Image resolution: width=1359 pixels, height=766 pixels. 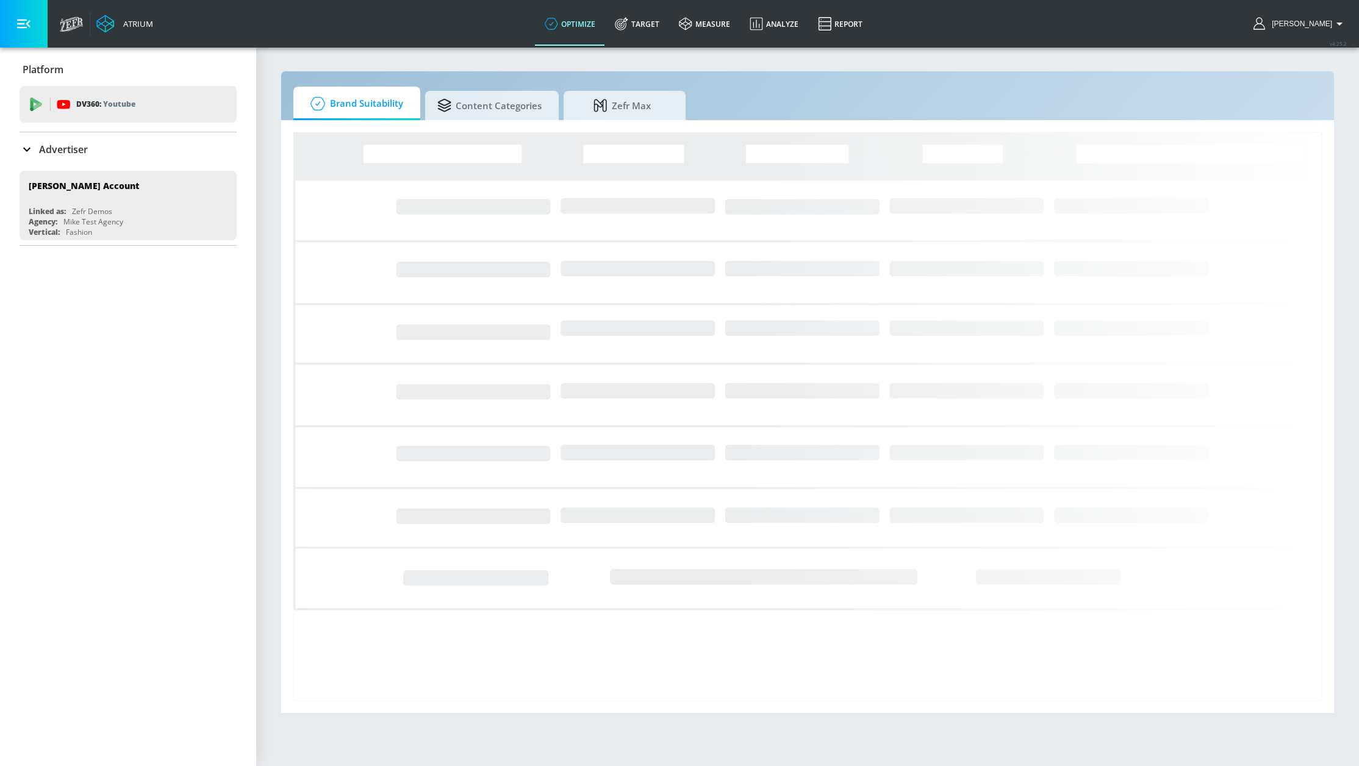 What do you see at coordinates (106, 104) in the screenshot?
I see `p: DV360:` at bounding box center [106, 104].